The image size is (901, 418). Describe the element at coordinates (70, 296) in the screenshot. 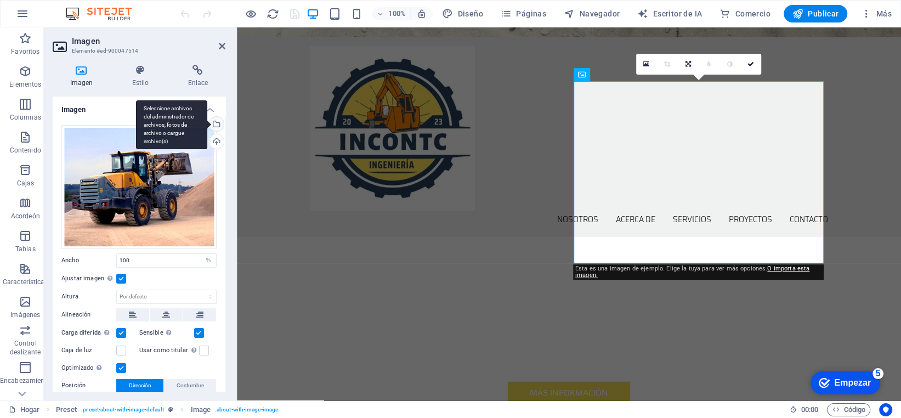

I see `font: Altura` at that location.